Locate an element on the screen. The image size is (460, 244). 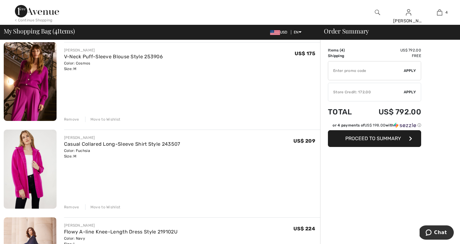
input: Promo code is located at coordinates (366, 71).